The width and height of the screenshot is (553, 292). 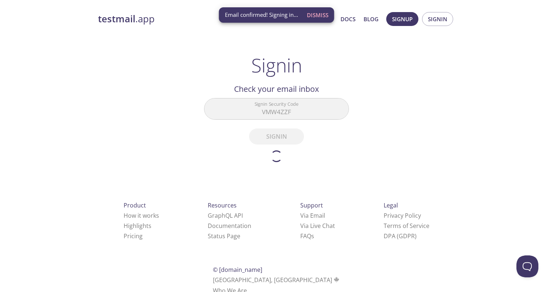 I want to click on h1: Signin, so click(x=277, y=65).